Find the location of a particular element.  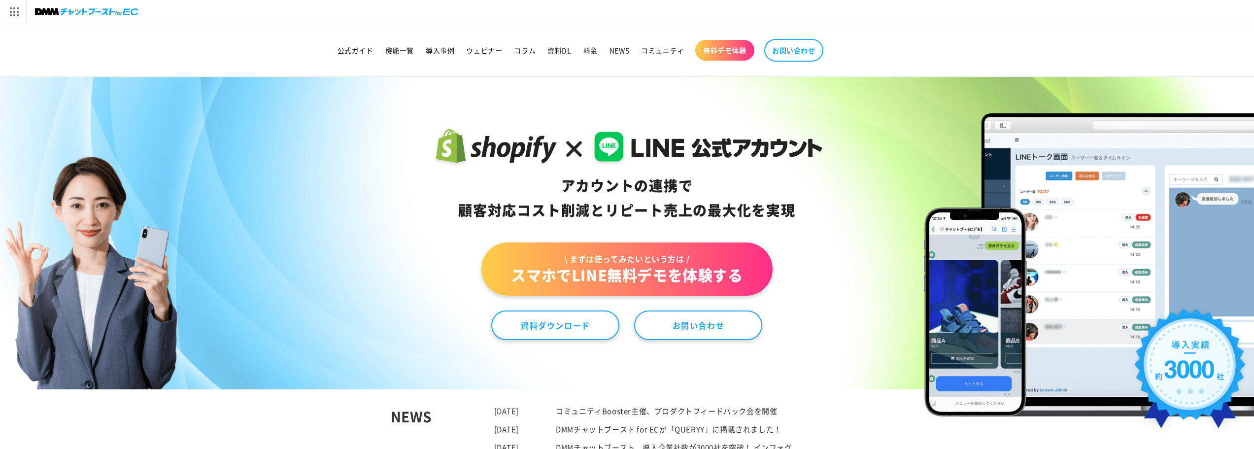

span: コミュニティ is located at coordinates (663, 50).